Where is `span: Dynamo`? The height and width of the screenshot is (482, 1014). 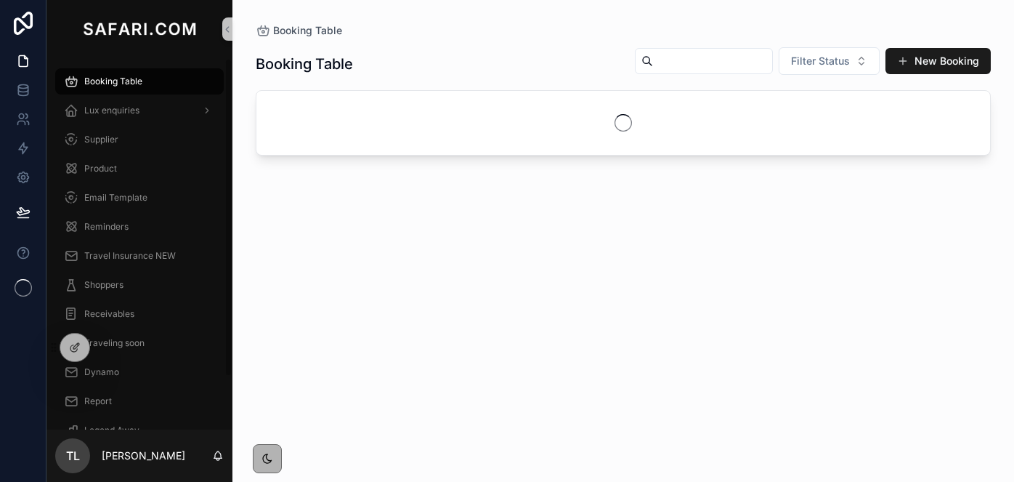
span: Dynamo is located at coordinates (102, 372).